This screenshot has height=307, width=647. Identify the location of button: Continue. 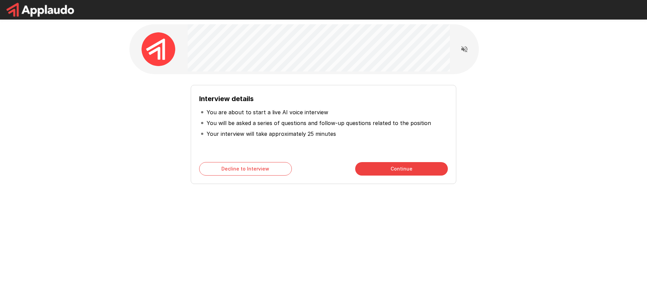
(401, 169).